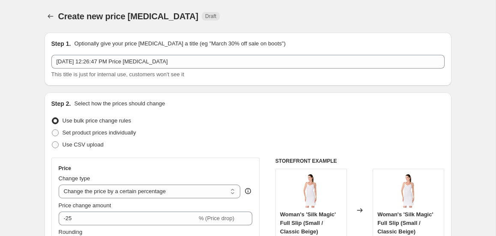  I want to click on span: Use CSV upload, so click(83, 144).